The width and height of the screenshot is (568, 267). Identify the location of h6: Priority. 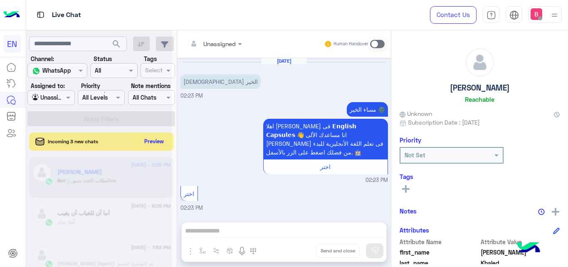
(410, 140).